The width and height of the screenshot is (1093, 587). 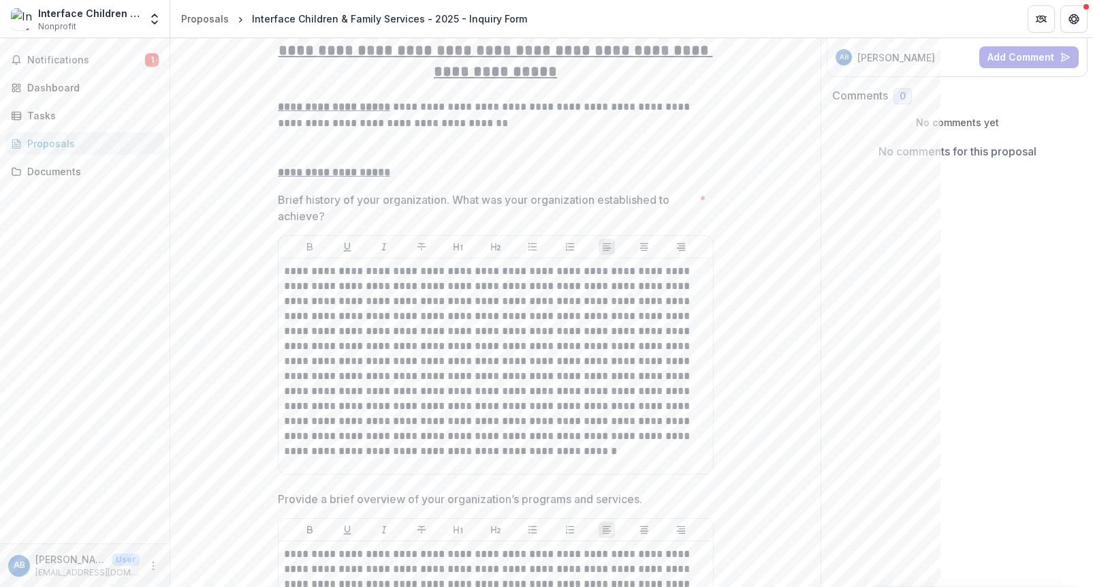 I want to click on h2: Comments, so click(x=860, y=95).